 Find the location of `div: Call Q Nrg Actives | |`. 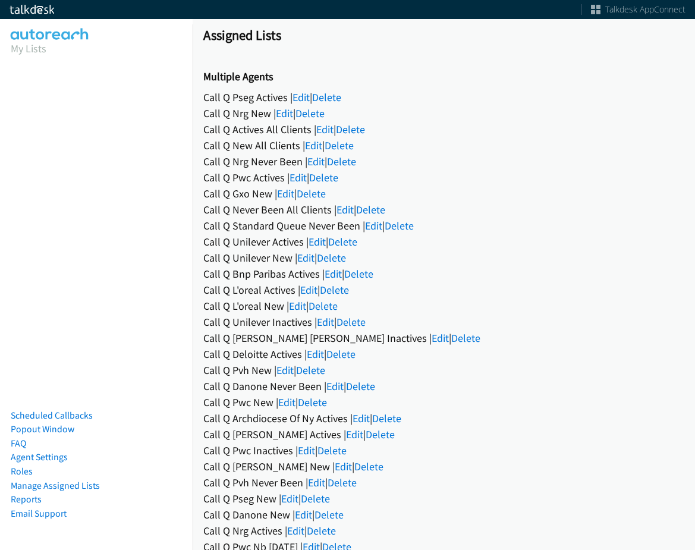

div: Call Q Nrg Actives | | is located at coordinates (444, 530).